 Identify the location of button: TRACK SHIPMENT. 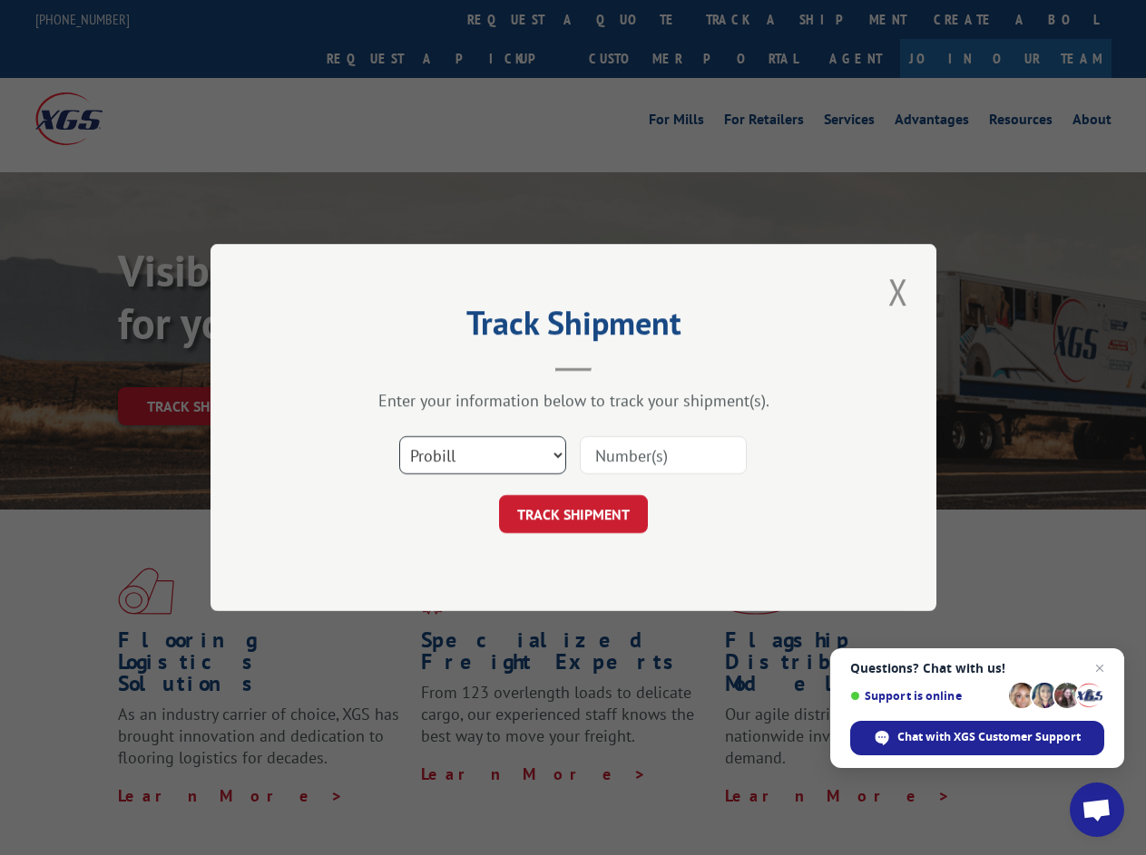
(573, 514).